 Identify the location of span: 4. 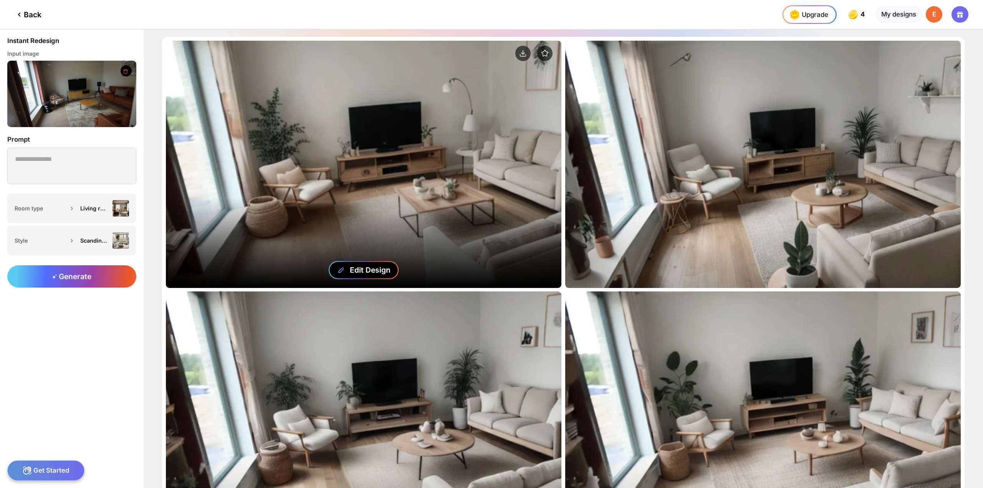
(864, 14).